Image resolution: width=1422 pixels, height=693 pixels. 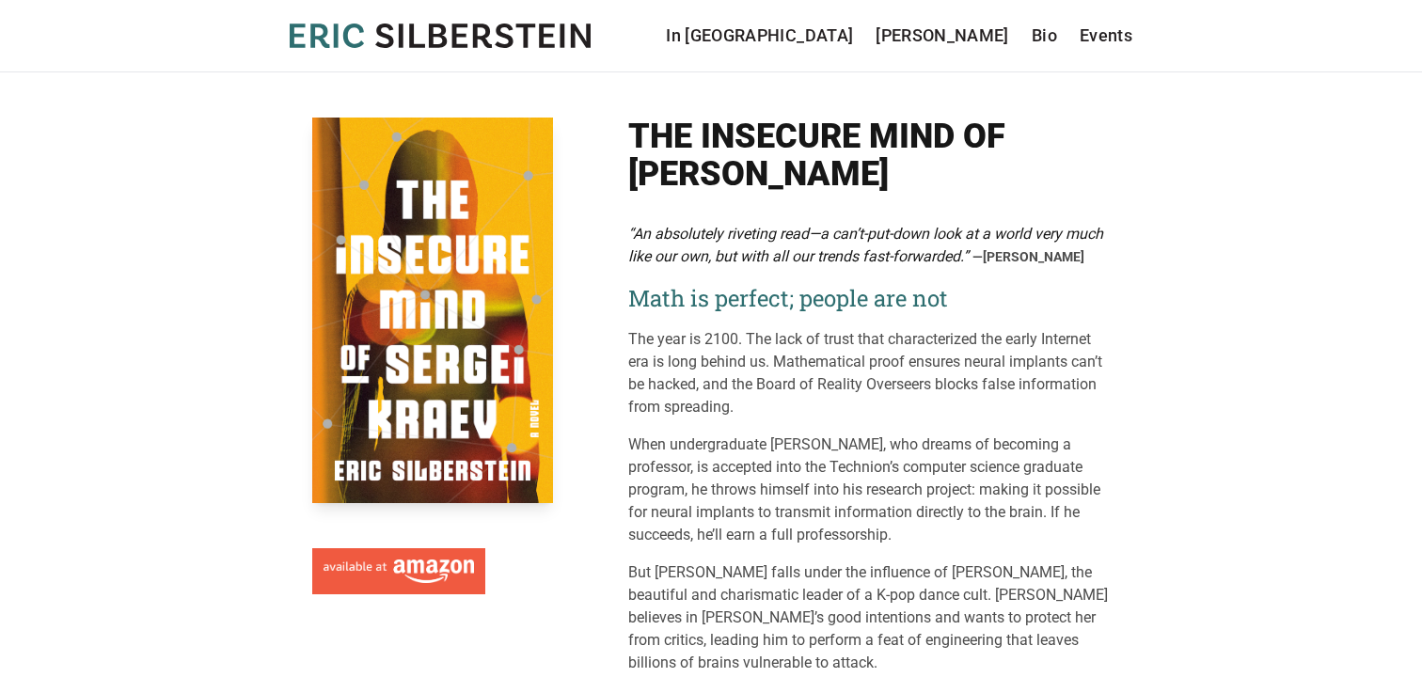 What do you see at coordinates (433, 310) in the screenshot?
I see `img: Cover of The Insecure Mind of Sergei Kraev` at bounding box center [433, 310].